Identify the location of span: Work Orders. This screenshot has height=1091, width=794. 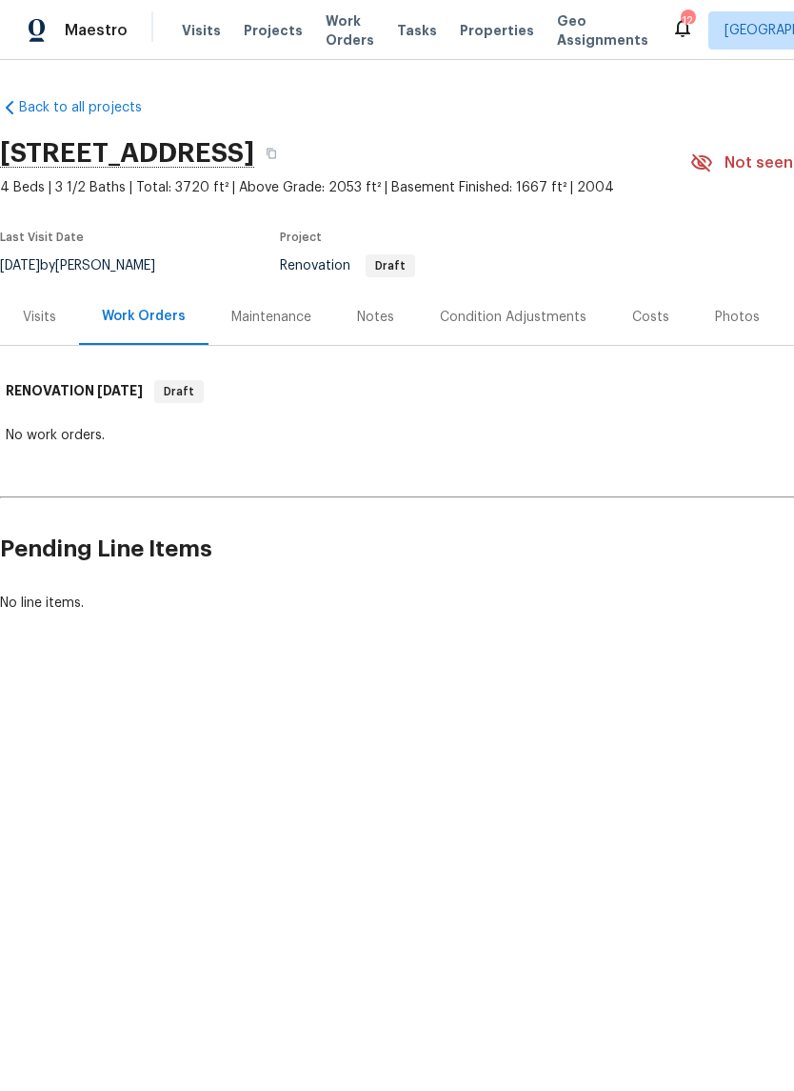
(350, 30).